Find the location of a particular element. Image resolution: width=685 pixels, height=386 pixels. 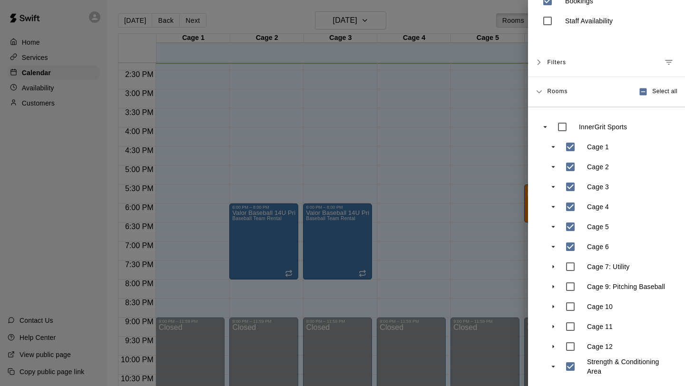

div: FiltersManage filters is located at coordinates (607, 62).